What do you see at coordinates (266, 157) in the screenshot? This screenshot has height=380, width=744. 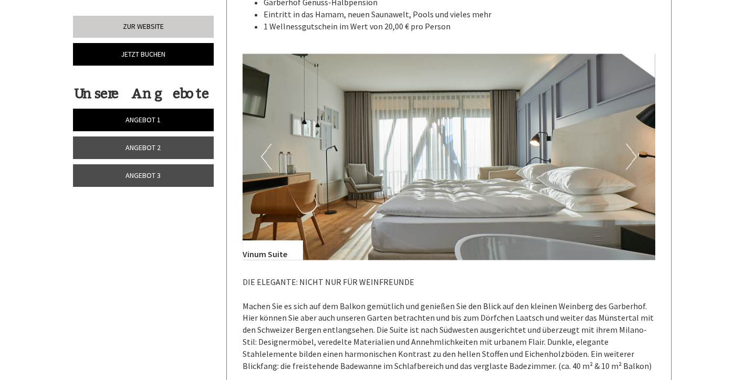 I see `button: Previous` at bounding box center [266, 157].